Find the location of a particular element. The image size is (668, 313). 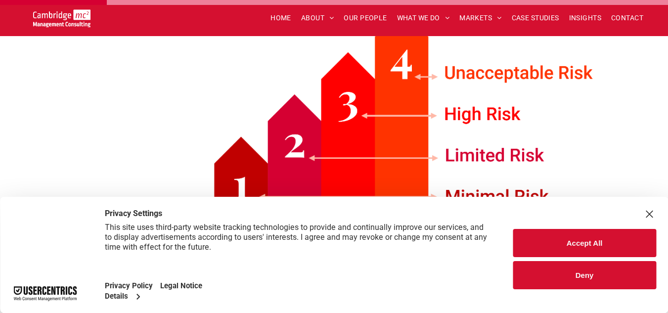

img: A four-step bar graph showing risk levels from left to right: 1 Minimal Risk, 2 Limited Risk, 3 H... is located at coordinates (406, 123).